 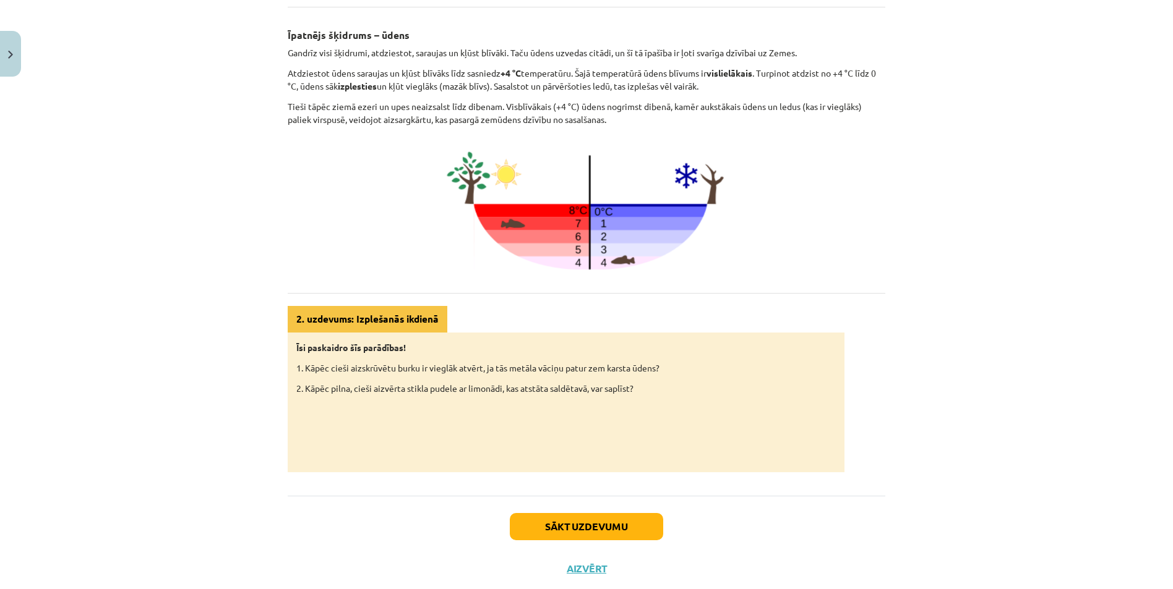 I want to click on strong: 2. uzdevums: Izplešanās ikdienā, so click(x=367, y=319).